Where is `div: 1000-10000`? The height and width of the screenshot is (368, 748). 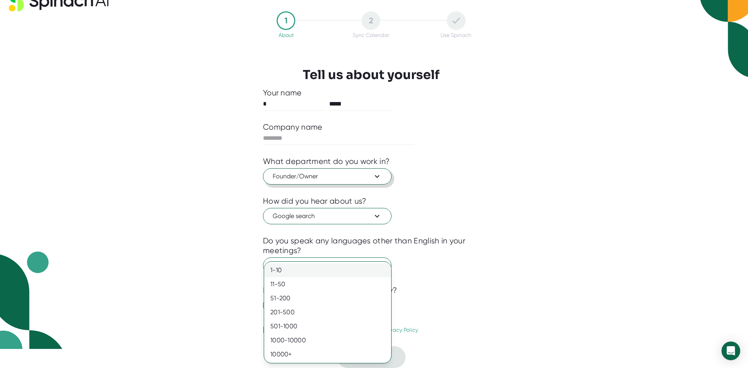 div: 1000-10000 is located at coordinates (328, 340).